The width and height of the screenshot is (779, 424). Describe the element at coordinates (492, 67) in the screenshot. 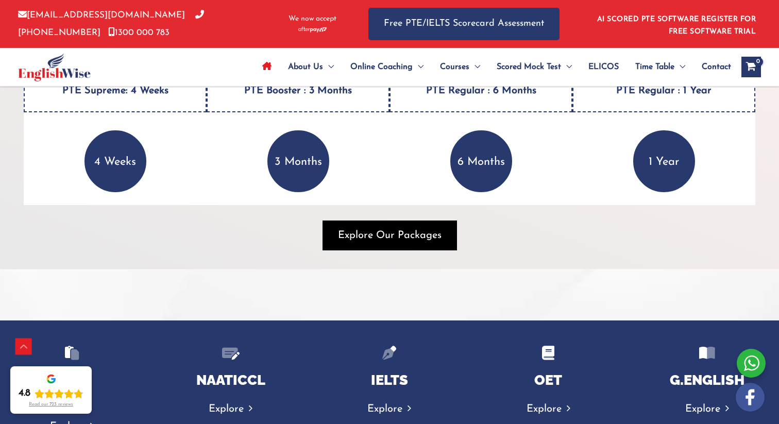

I see `nav: Site Navigation: Main Menu` at that location.